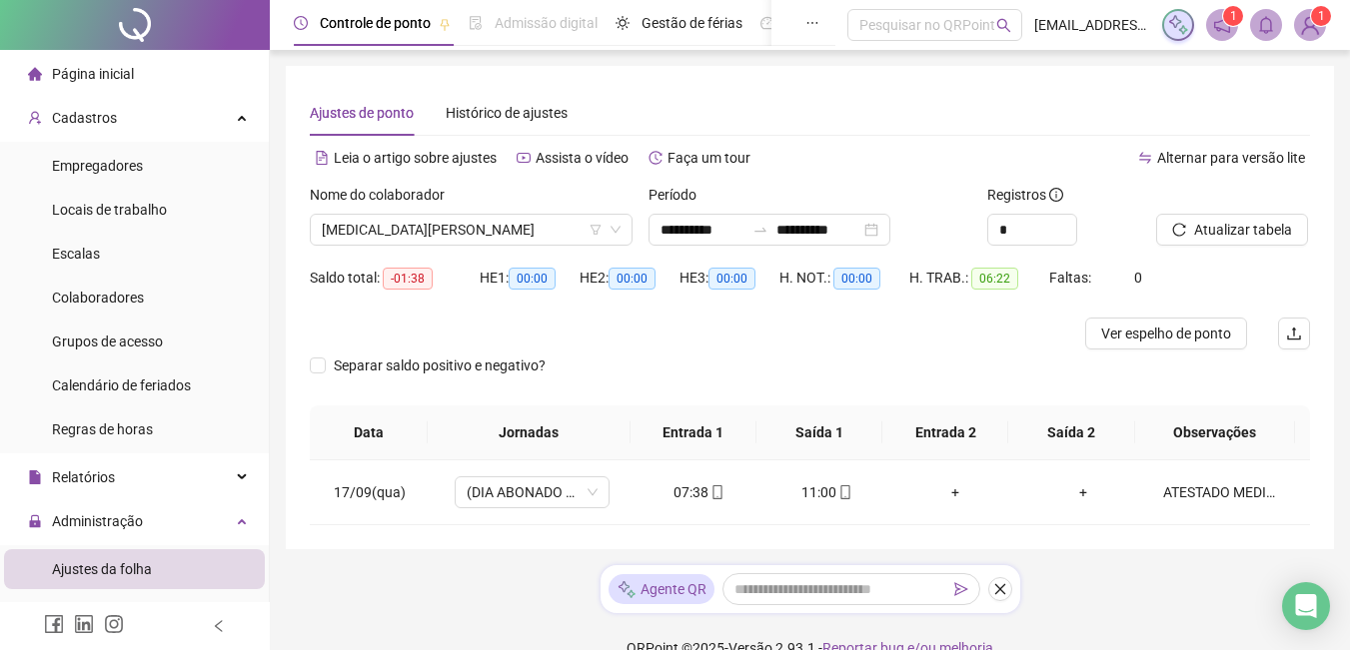 The image size is (1350, 650). Describe the element at coordinates (35, 522) in the screenshot. I see `span: lock` at that location.